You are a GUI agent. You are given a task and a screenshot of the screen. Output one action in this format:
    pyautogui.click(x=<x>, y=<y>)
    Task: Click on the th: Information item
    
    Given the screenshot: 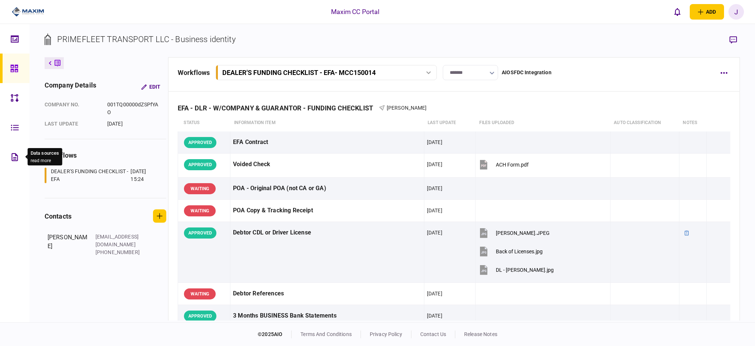 What is the action you would take?
    pyautogui.click(x=328, y=123)
    